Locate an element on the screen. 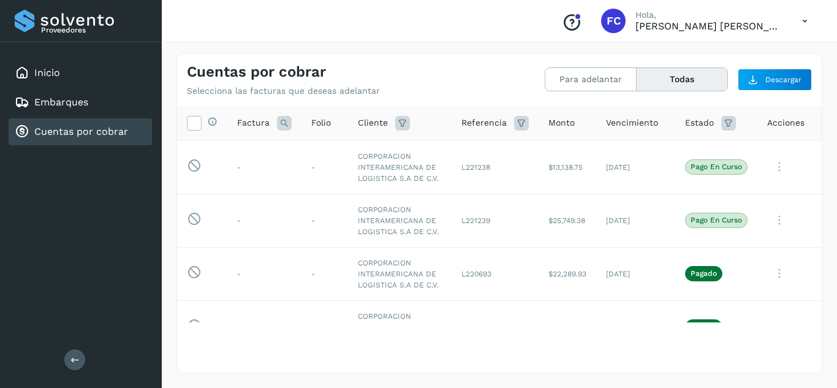 This screenshot has width=837, height=388. div: Cuentas por cobrar is located at coordinates (80, 132).